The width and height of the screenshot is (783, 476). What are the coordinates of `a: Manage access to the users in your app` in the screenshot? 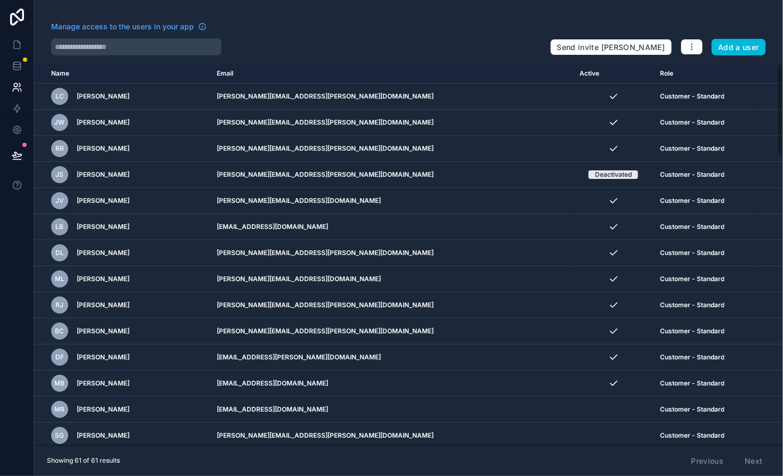 It's located at (129, 27).